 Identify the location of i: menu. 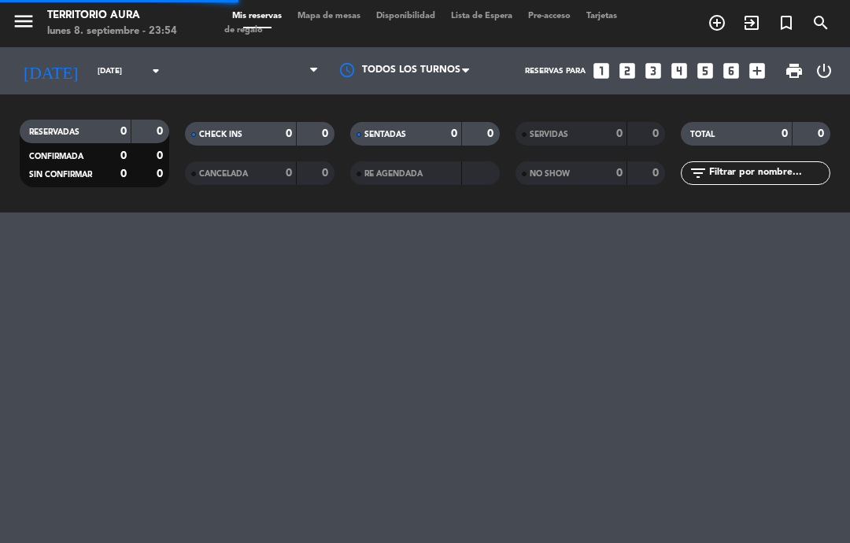
(24, 21).